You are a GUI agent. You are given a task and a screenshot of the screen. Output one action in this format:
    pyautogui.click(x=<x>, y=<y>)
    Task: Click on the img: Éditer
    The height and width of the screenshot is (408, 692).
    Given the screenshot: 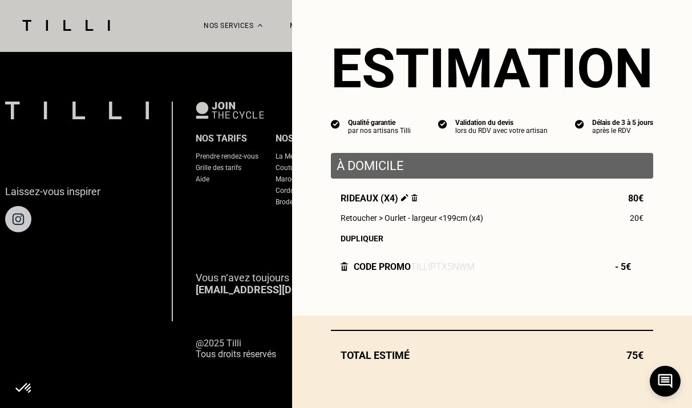 What is the action you would take?
    pyautogui.click(x=405, y=197)
    